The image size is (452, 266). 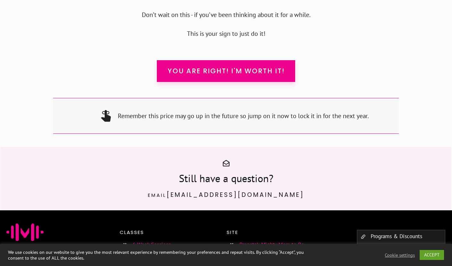 What do you see at coordinates (431, 255) in the screenshot?
I see `a: ACCEPT` at bounding box center [431, 255].